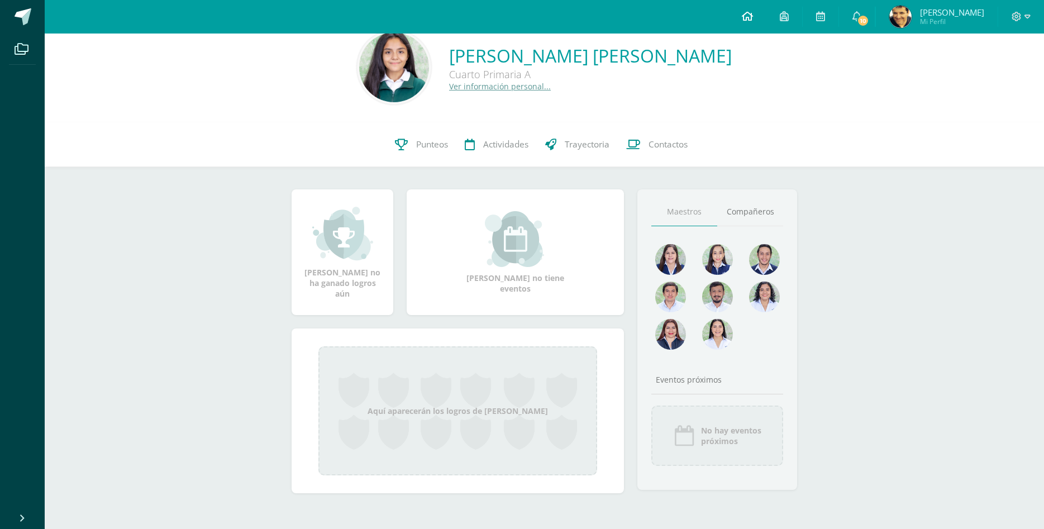  What do you see at coordinates (764, 297) in the screenshot?
I see `img: 74e021dbc1333a55a6a6352084f0f183.png` at bounding box center [764, 297].